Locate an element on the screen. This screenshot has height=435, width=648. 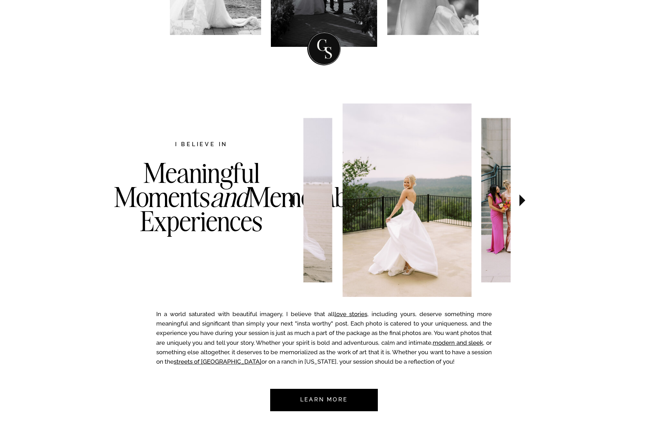
h3: Meaningful Moments Memorable Experiences is located at coordinates (201, 211).